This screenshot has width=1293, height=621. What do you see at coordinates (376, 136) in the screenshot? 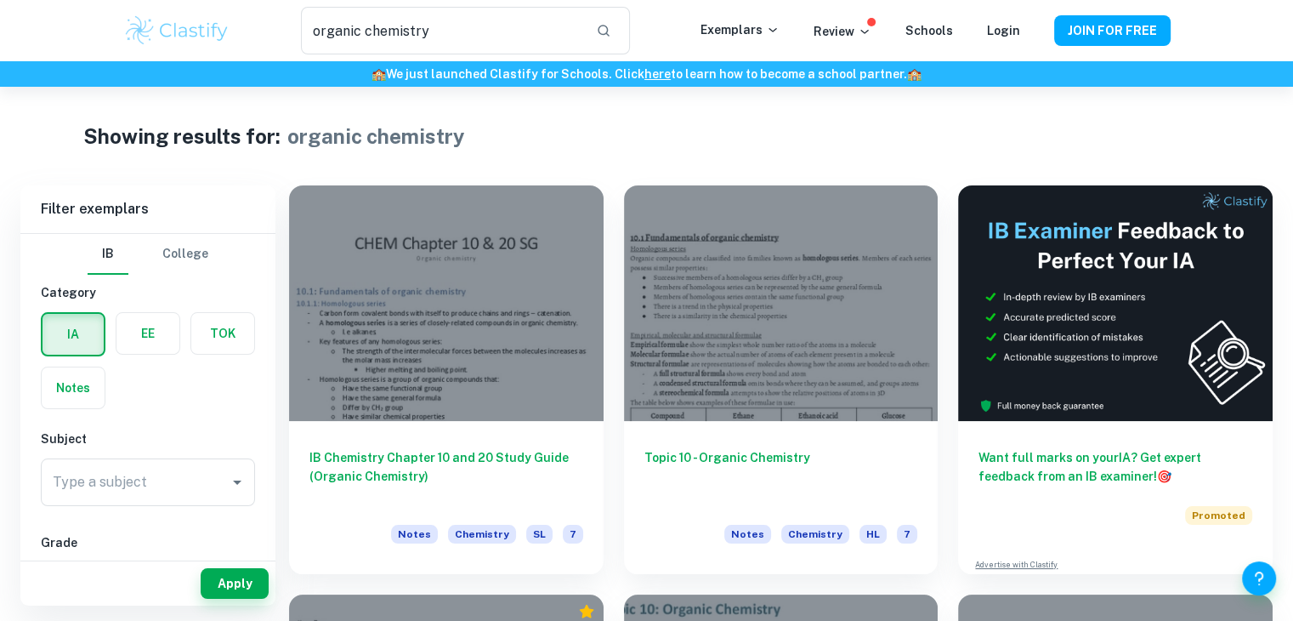
I see `h1: organic chemistry` at bounding box center [376, 136].